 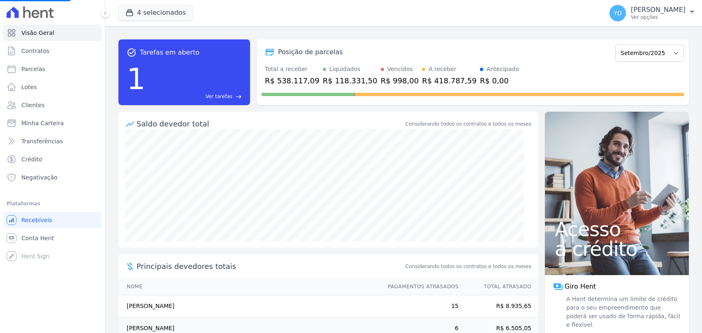 I want to click on span: Visão Geral, so click(x=38, y=33).